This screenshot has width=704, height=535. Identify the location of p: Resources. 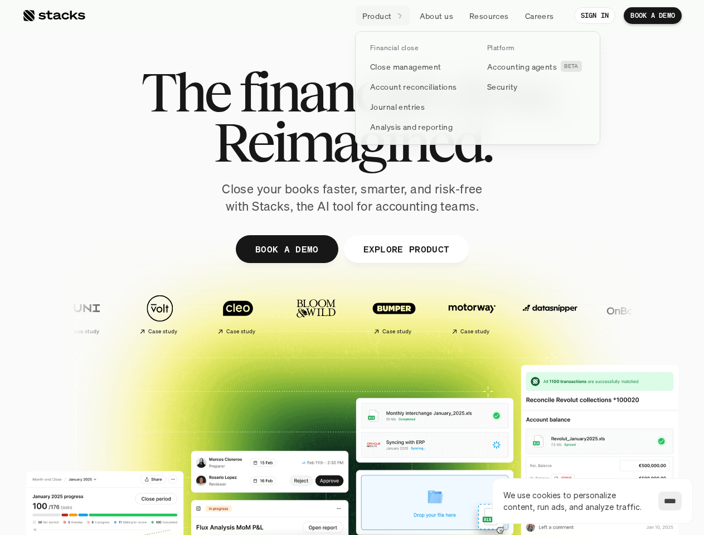
(489, 16).